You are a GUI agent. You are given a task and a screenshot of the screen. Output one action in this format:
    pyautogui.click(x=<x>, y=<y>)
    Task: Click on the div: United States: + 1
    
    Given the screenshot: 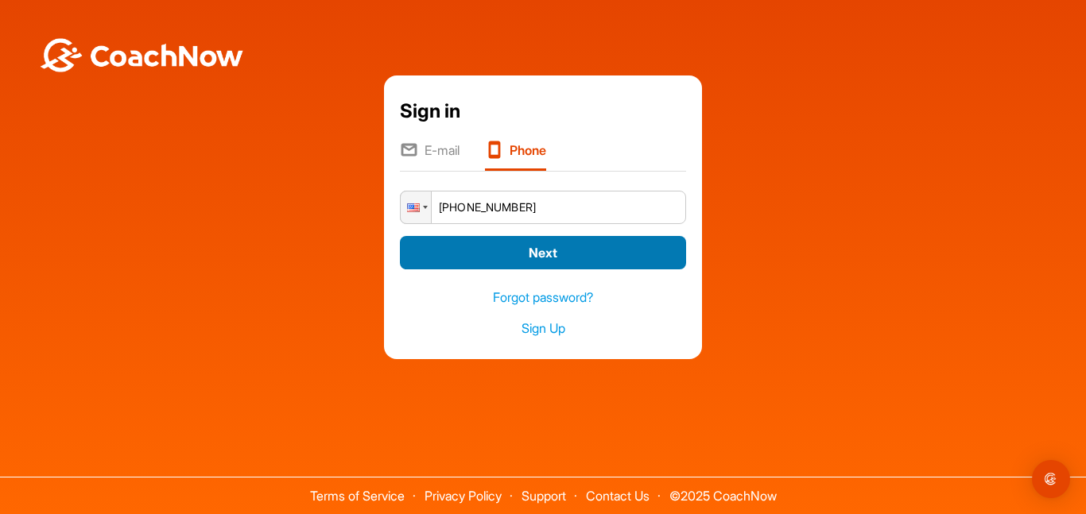 What is the action you would take?
    pyautogui.click(x=416, y=207)
    